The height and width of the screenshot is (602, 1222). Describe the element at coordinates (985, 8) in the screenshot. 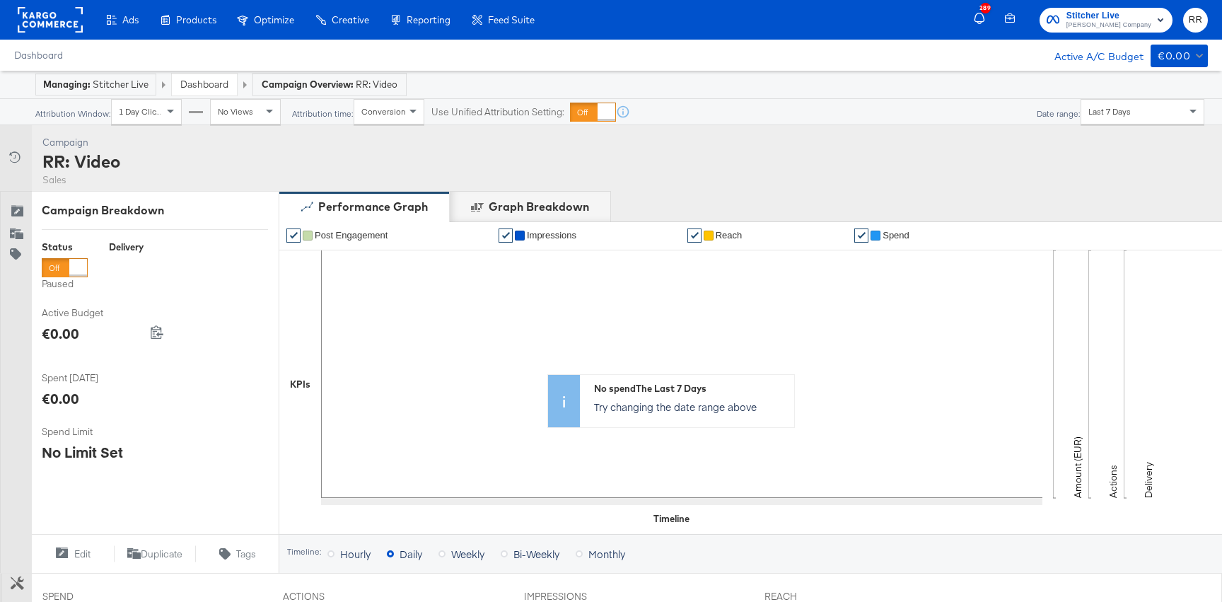

I see `div: 289` at that location.